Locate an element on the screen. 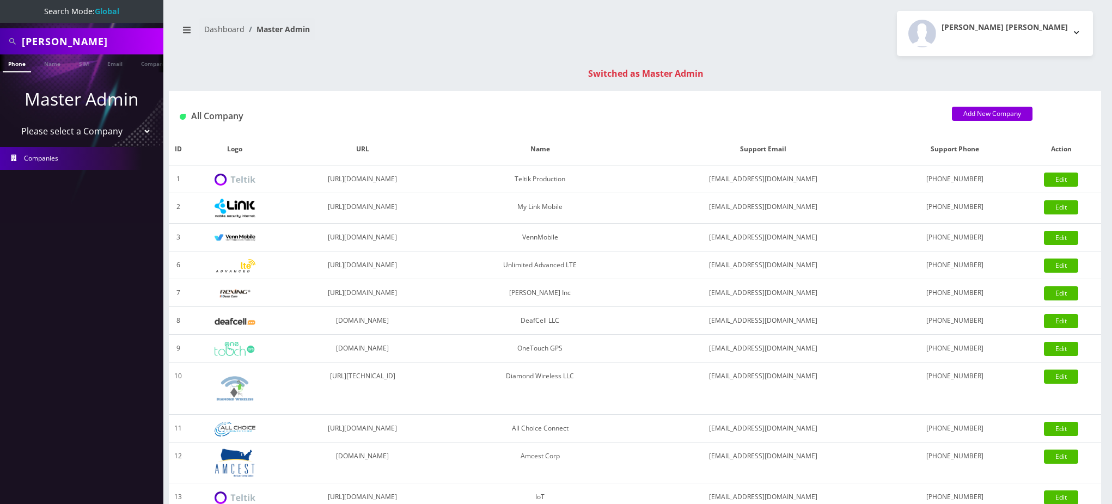 The image size is (1112, 504). span: Search Mode: is located at coordinates (82, 11).